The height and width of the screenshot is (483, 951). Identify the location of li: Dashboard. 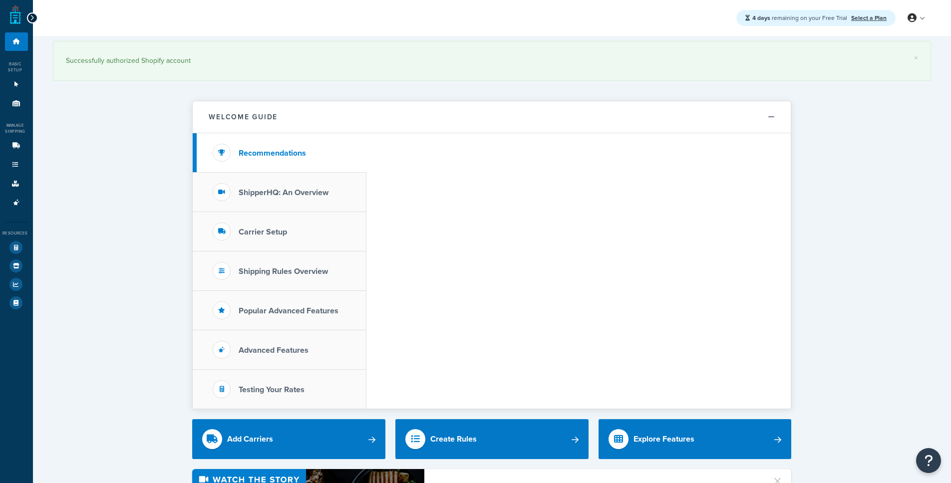
(16, 41).